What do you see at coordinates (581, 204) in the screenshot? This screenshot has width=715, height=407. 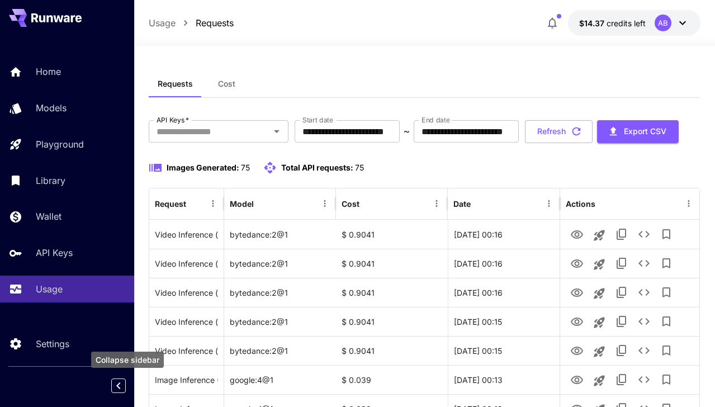 I see `div: Actions` at bounding box center [581, 204].